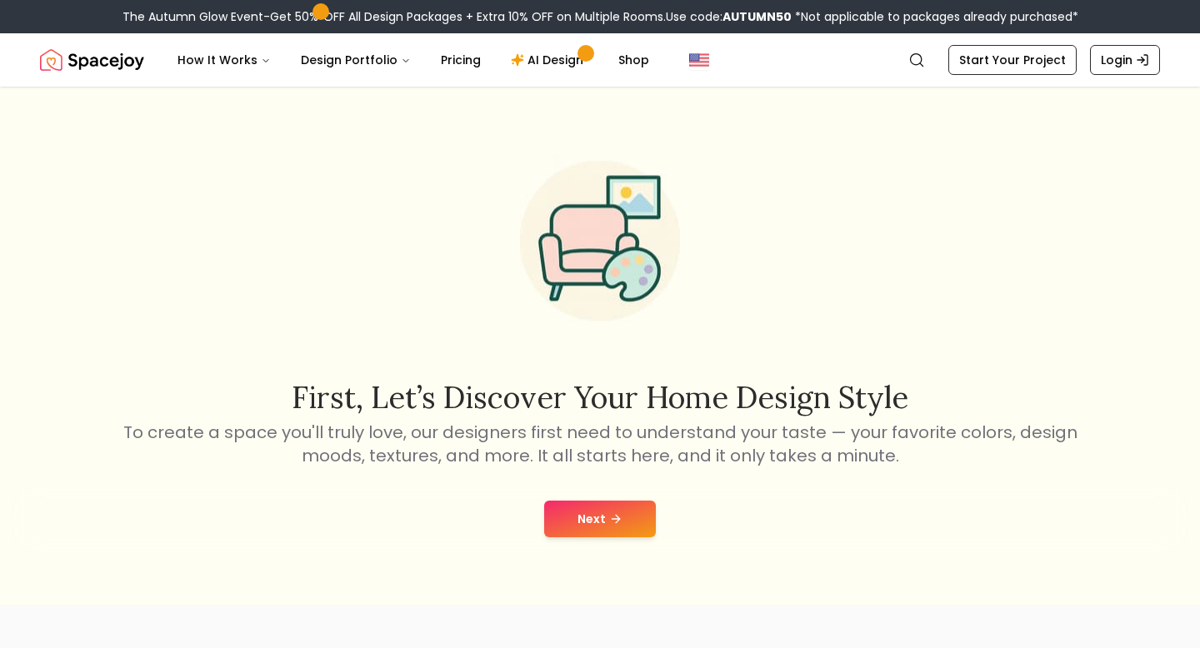  What do you see at coordinates (600, 17) in the screenshot?
I see `div: The Autumn Glow Event-Get 50% OFF All Design Packages + Extra 10% OFF on Multiple Rooms.` at bounding box center [600, 17].